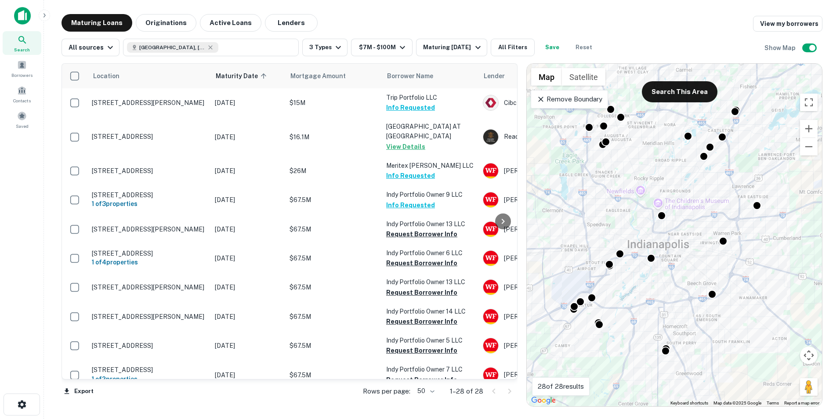 This screenshot has width=840, height=419. Describe the element at coordinates (22, 50) in the screenshot. I see `span: Search` at that location.